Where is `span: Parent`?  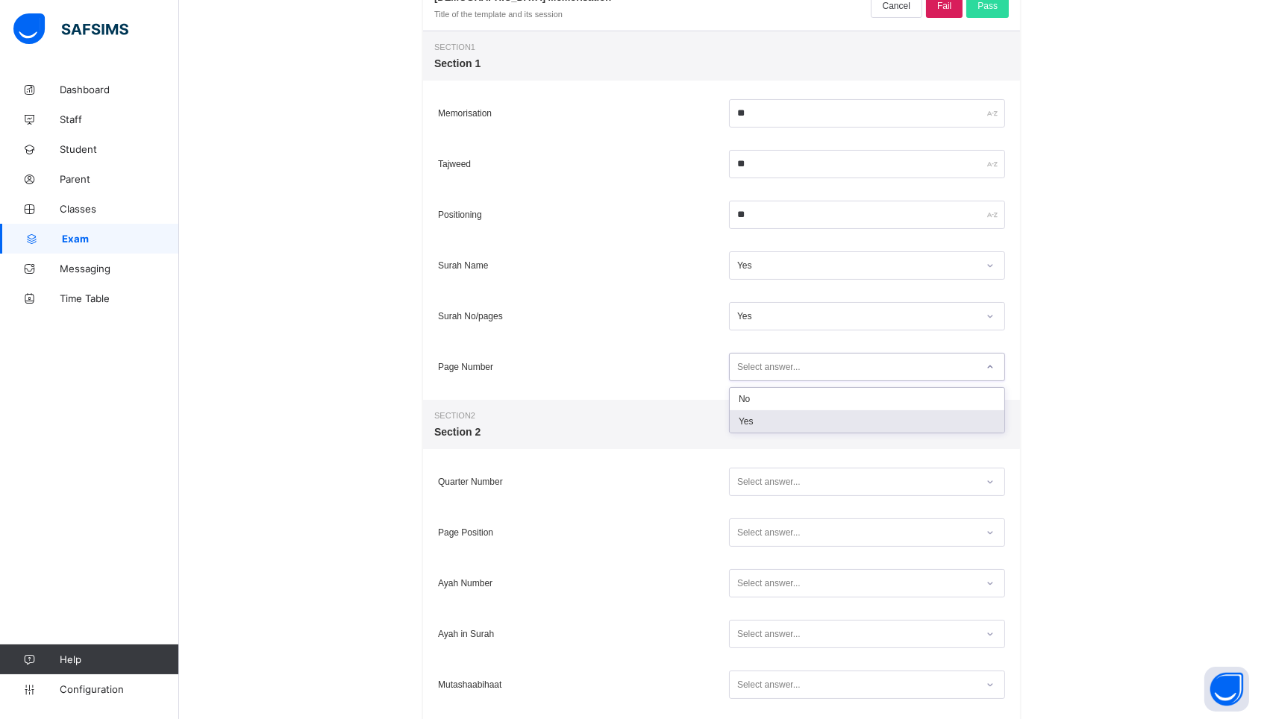 span: Parent is located at coordinates (119, 179).